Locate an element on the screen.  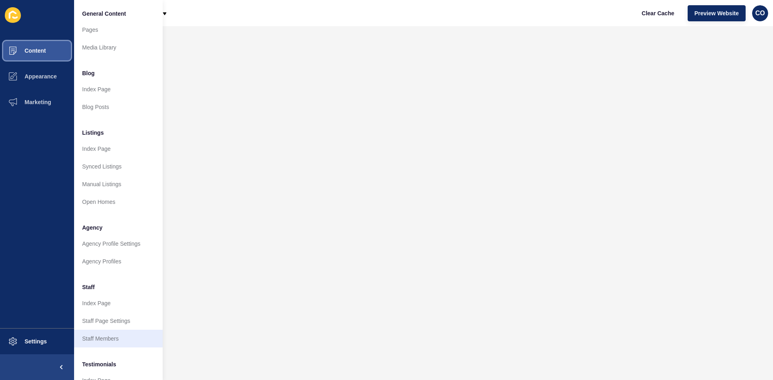
button: Clear Cache is located at coordinates (658, 13).